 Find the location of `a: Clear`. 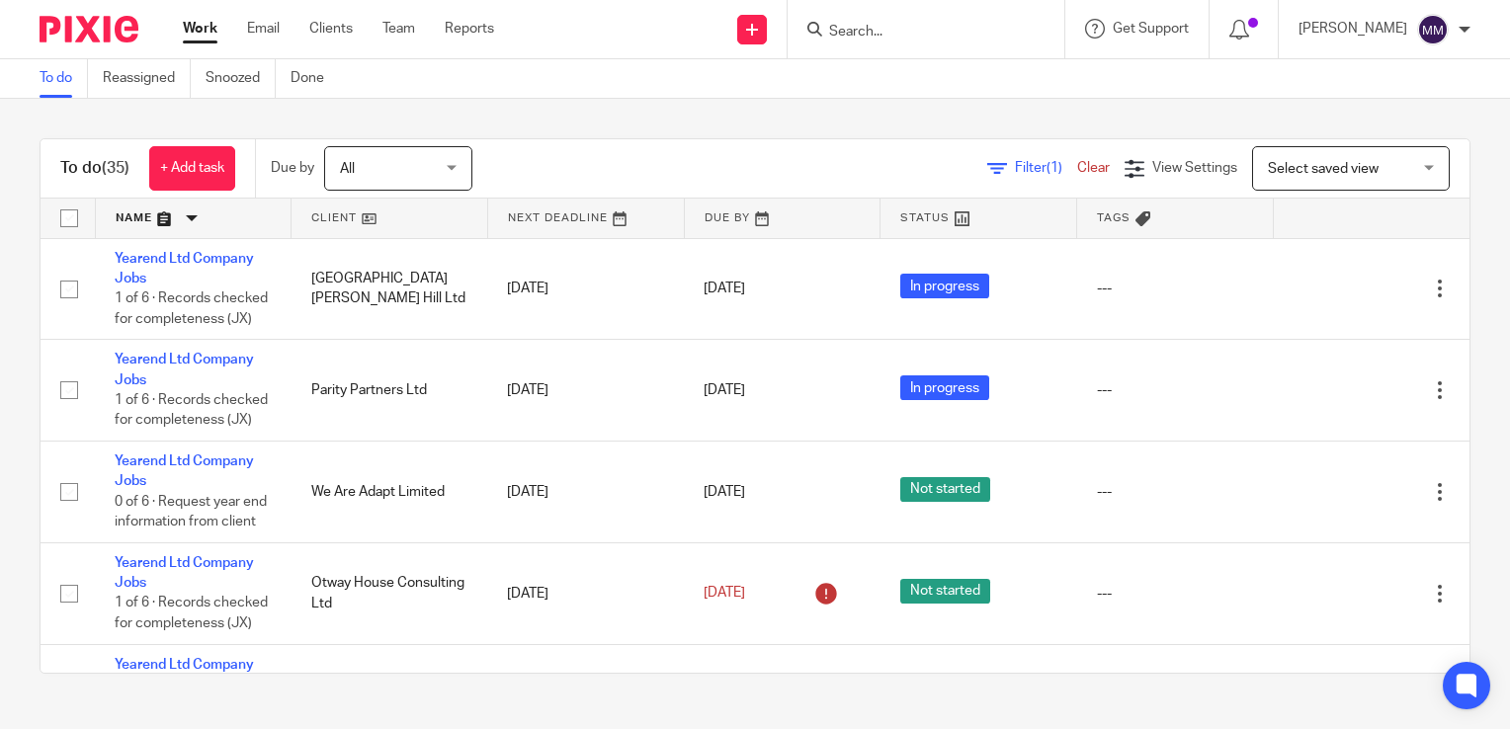

a: Clear is located at coordinates (1093, 168).